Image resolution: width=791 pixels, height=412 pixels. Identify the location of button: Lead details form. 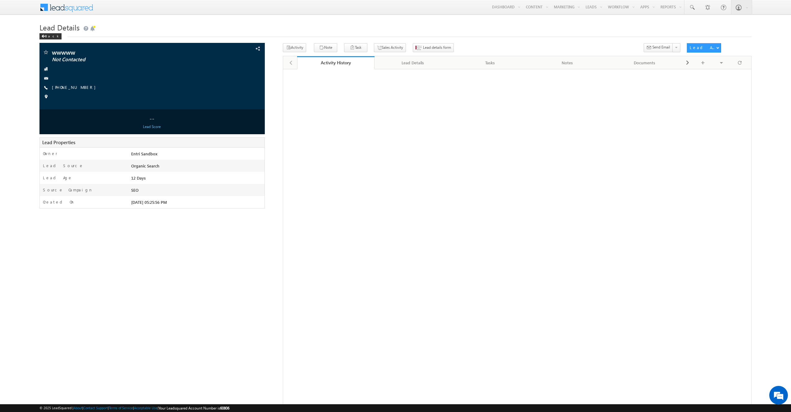
(433, 48).